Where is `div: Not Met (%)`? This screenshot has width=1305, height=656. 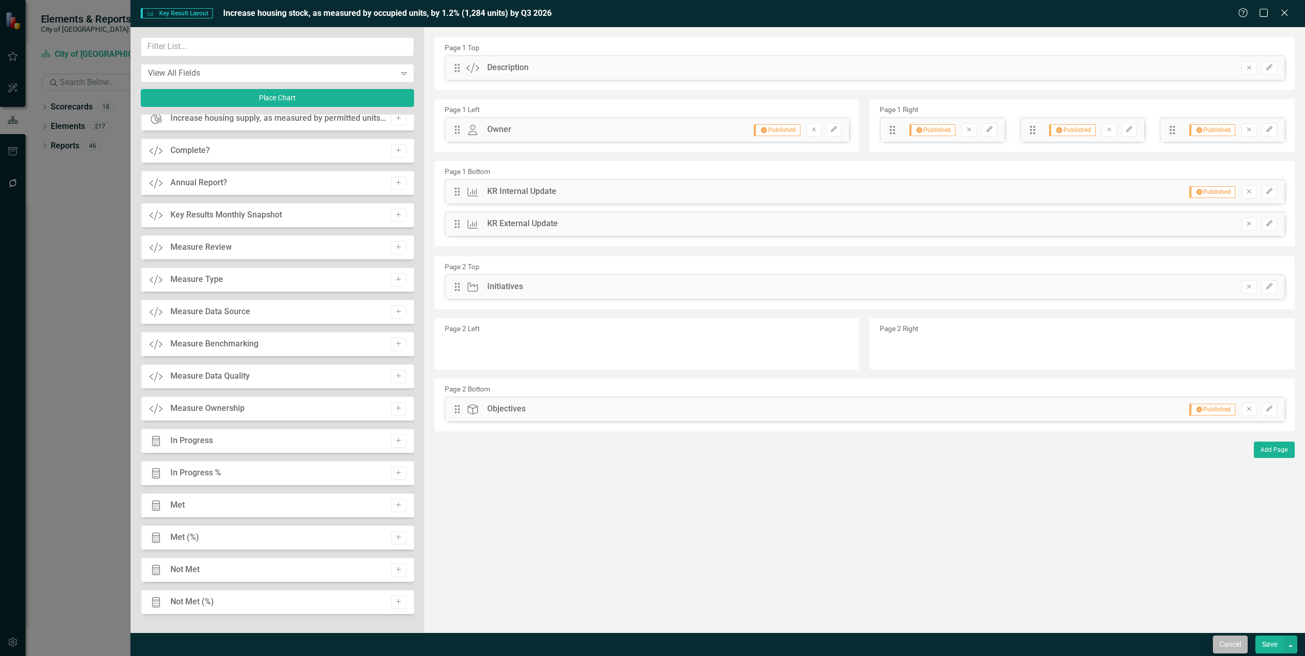 div: Not Met (%) is located at coordinates (192, 602).